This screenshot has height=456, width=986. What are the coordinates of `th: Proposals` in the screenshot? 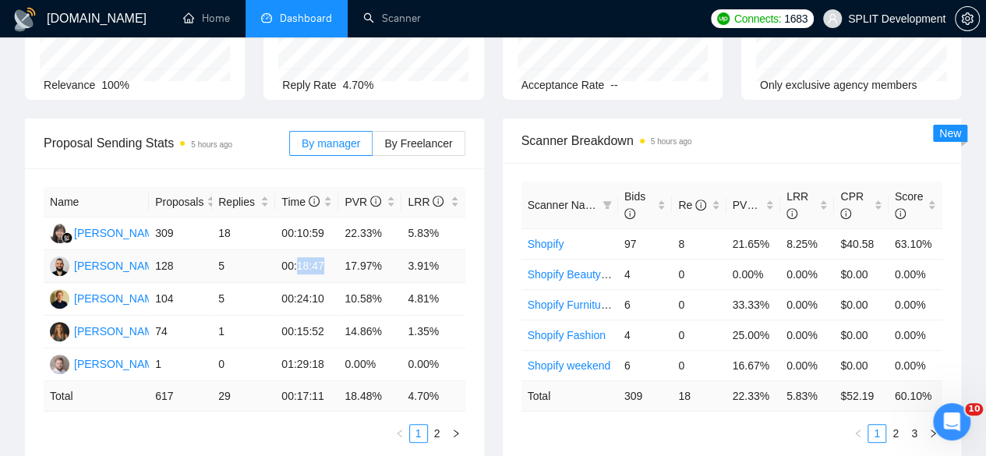 It's located at (180, 202).